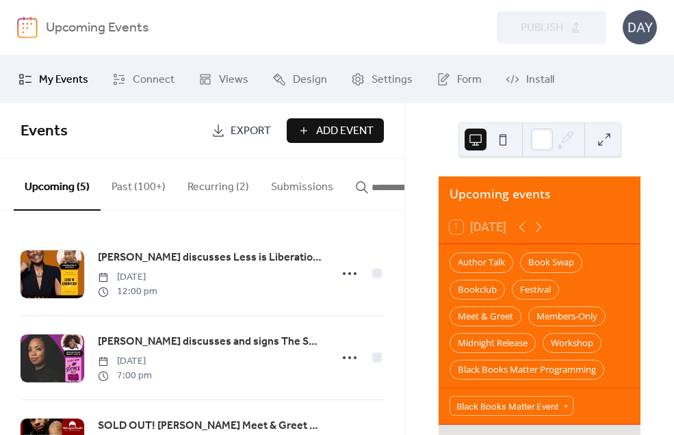  I want to click on img: logo, so click(27, 27).